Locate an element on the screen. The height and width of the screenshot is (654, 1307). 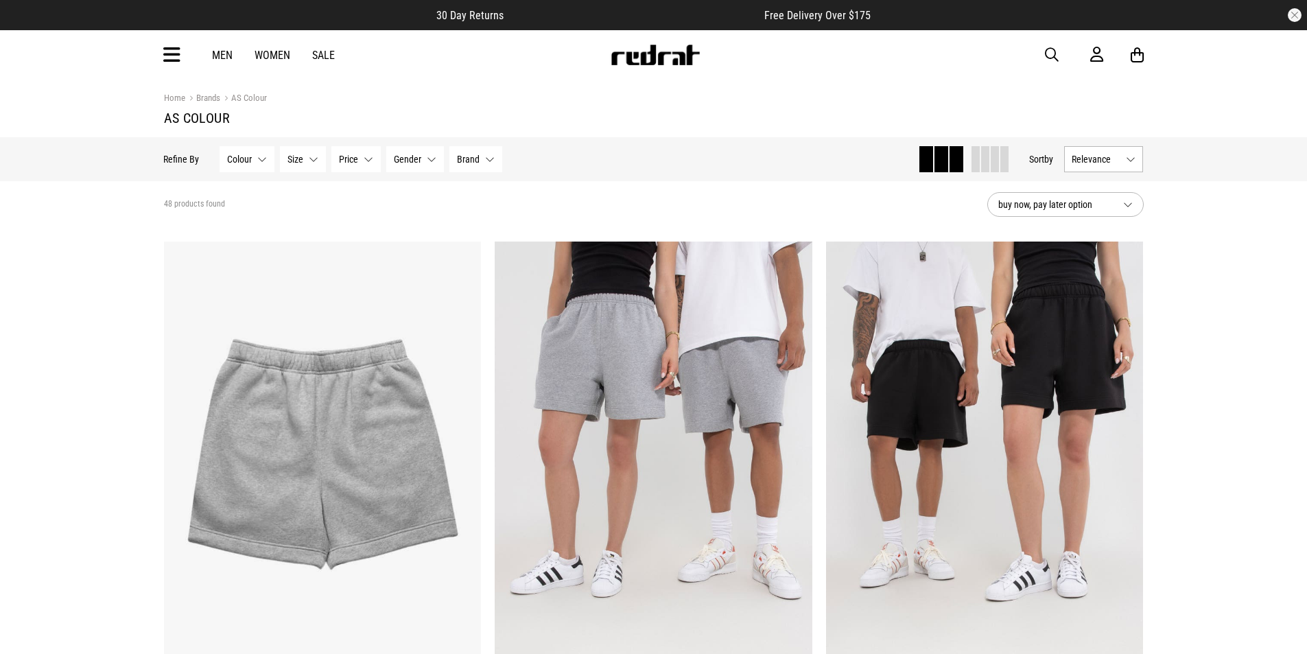
a: Women is located at coordinates (272, 55).